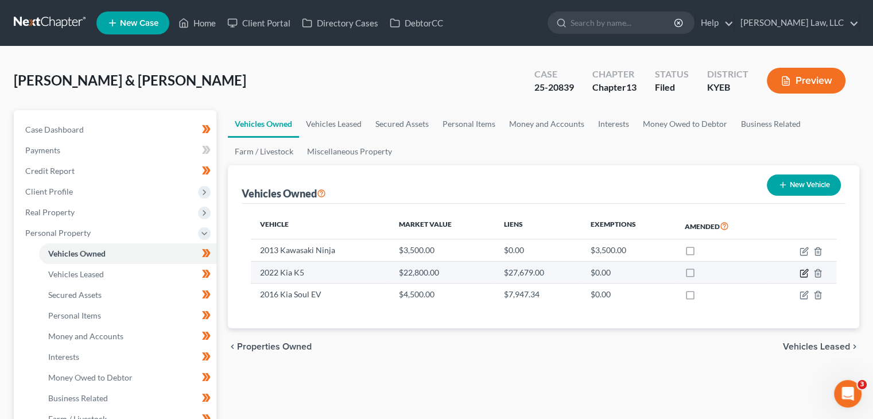 The image size is (873, 419). I want to click on i: chevron_right, so click(854, 347).